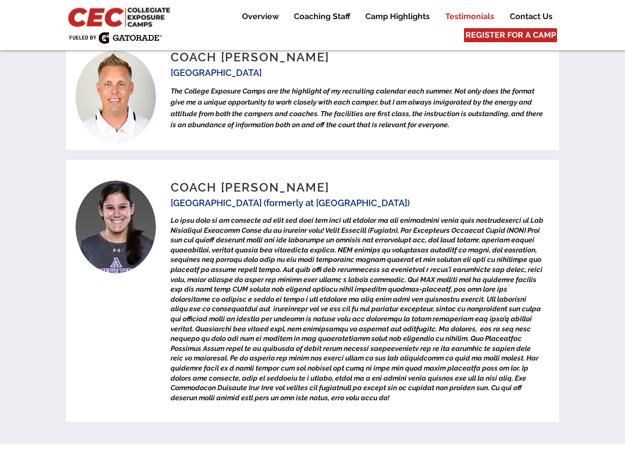  I want to click on img: CEC Logo Primary_edited.jpg, so click(120, 17).